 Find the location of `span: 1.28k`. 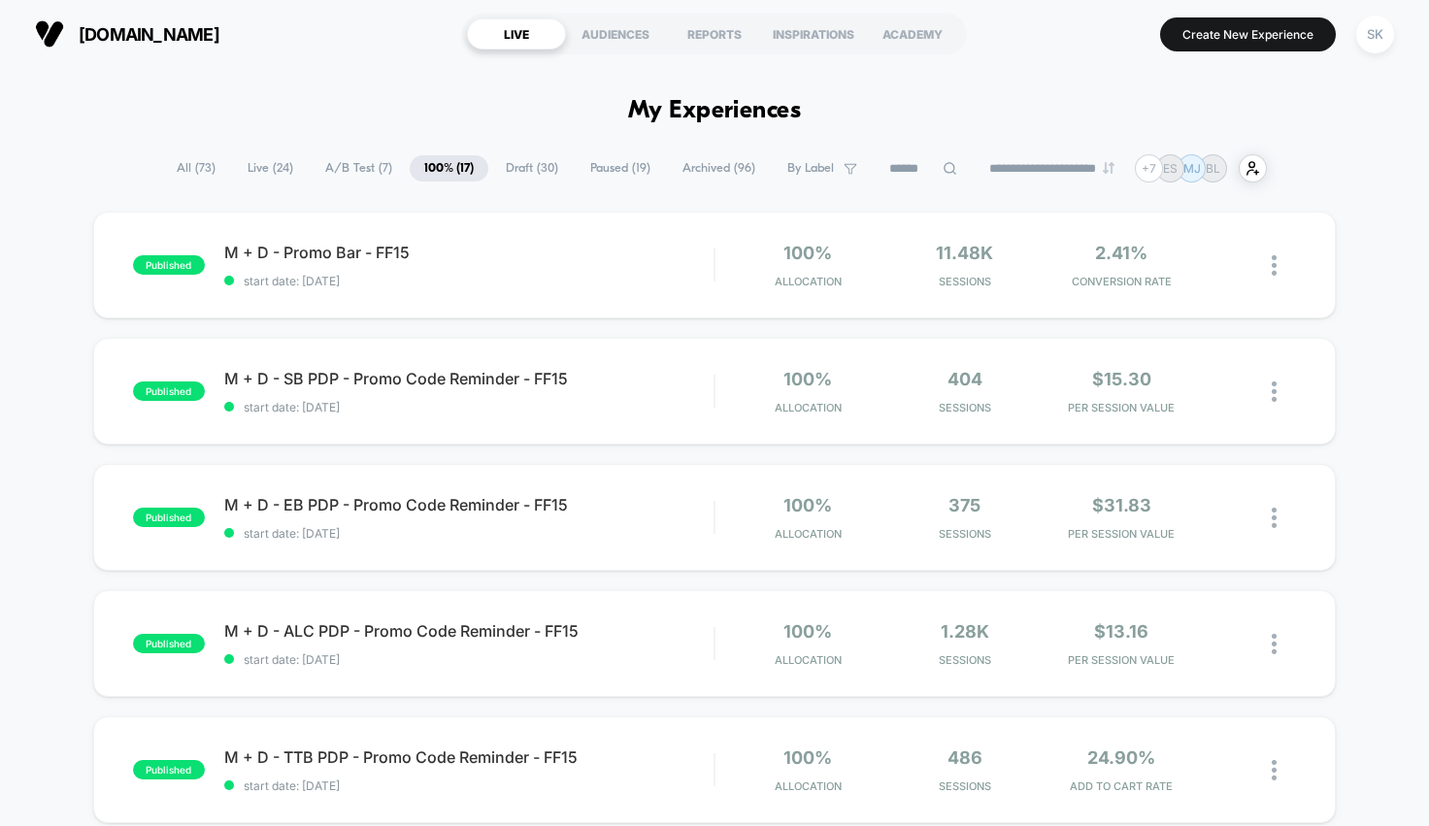

span: 1.28k is located at coordinates (965, 631).